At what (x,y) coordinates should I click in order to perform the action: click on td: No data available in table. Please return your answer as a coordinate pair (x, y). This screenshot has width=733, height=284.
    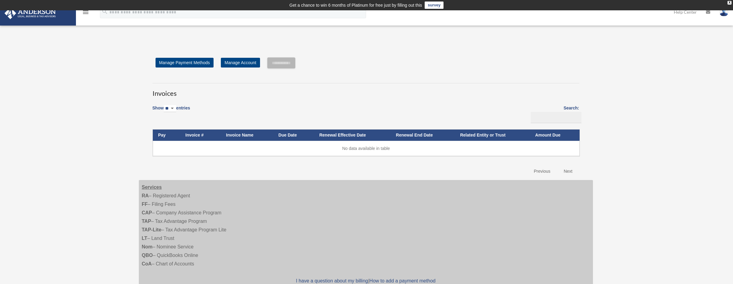
    Looking at the image, I should click on (366, 148).